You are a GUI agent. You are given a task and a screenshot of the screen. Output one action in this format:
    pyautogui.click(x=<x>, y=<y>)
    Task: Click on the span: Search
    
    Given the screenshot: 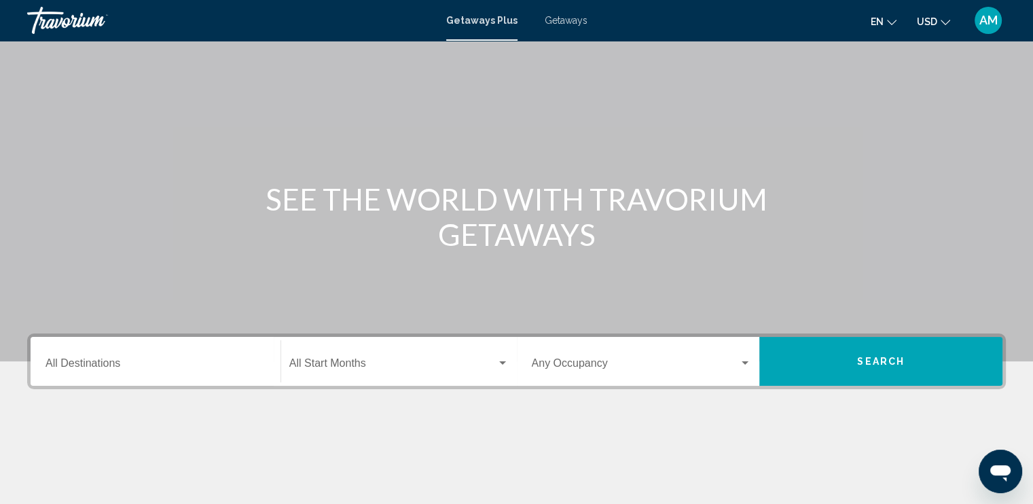 What is the action you would take?
    pyautogui.click(x=881, y=362)
    